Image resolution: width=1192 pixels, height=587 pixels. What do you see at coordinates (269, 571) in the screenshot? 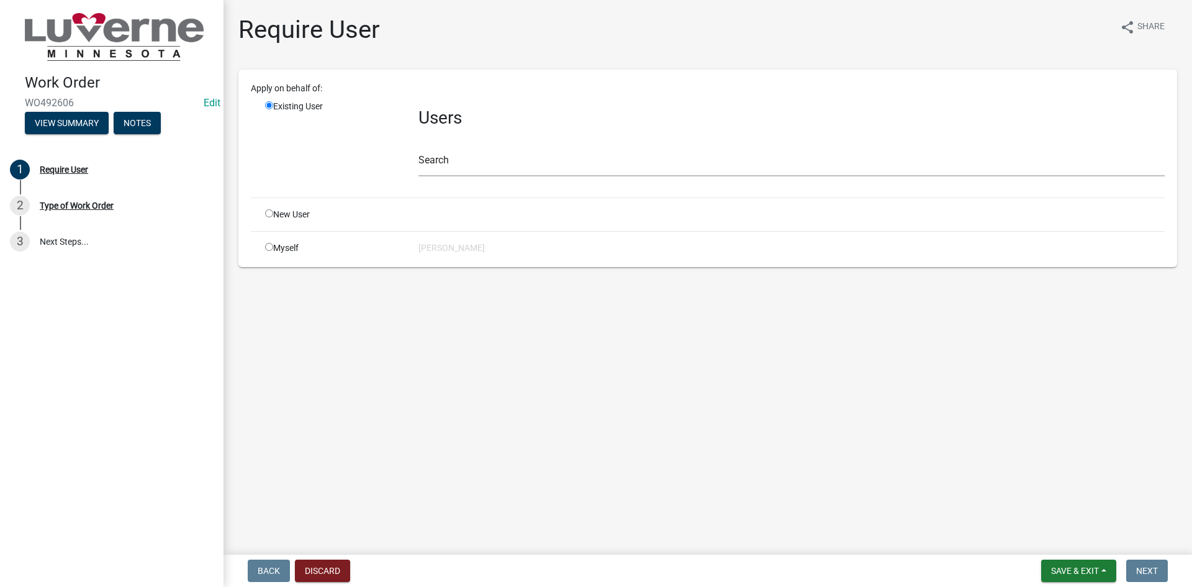
I see `button: Back` at bounding box center [269, 571].